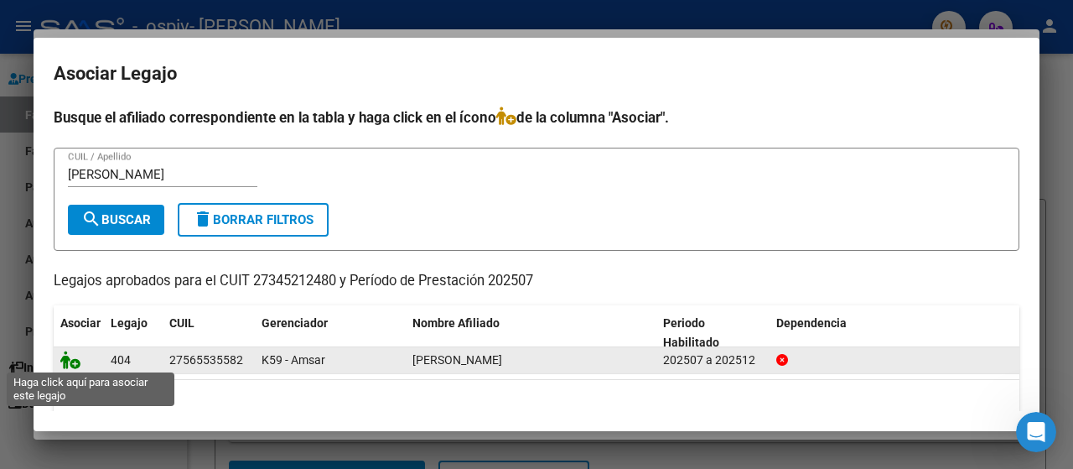  I want to click on datatable-header-cell: Periodo Habilitado, so click(713, 333).